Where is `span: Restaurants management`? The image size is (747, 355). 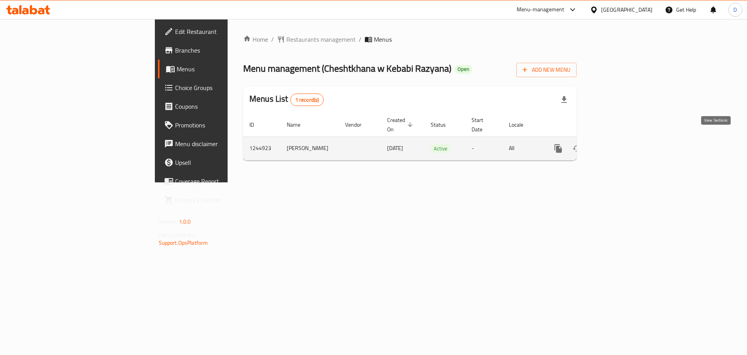 span: Restaurants management is located at coordinates (321, 39).